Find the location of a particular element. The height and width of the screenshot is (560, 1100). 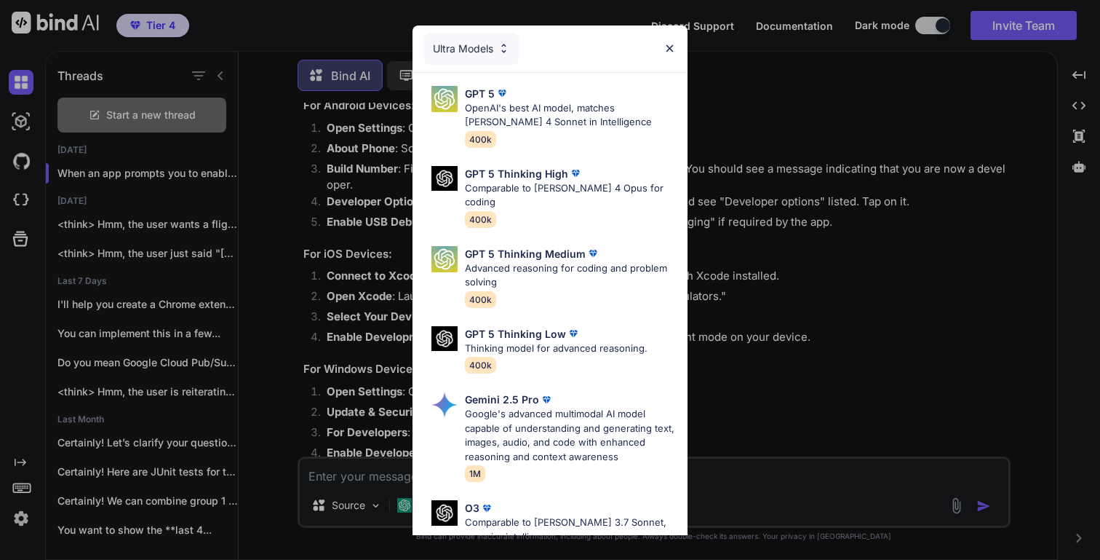

img: close is located at coordinates (670, 48).